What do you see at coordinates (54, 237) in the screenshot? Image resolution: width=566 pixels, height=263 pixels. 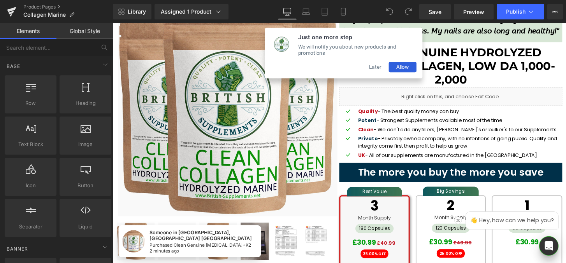 I see `div: 2 minutes ago` at bounding box center [54, 237].